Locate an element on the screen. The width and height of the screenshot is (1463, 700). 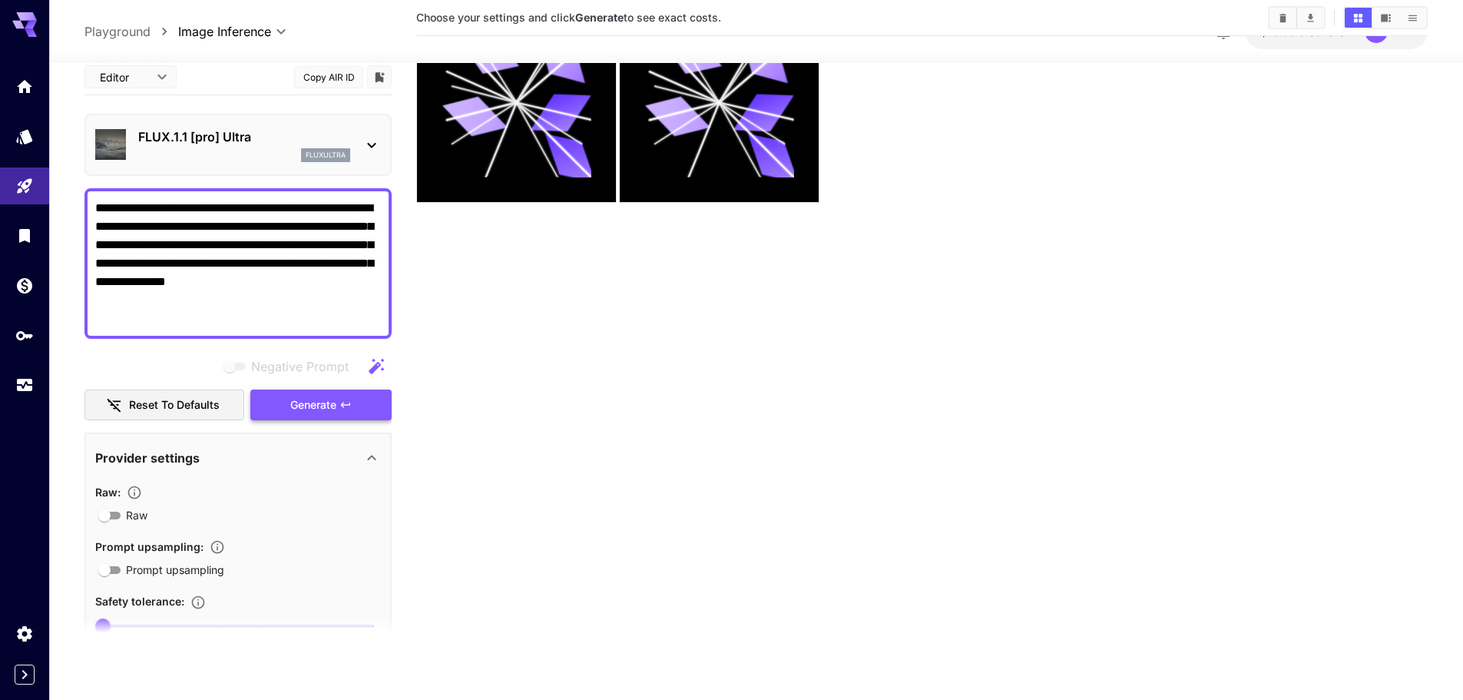
nav: breadcrumb is located at coordinates (131, 31).